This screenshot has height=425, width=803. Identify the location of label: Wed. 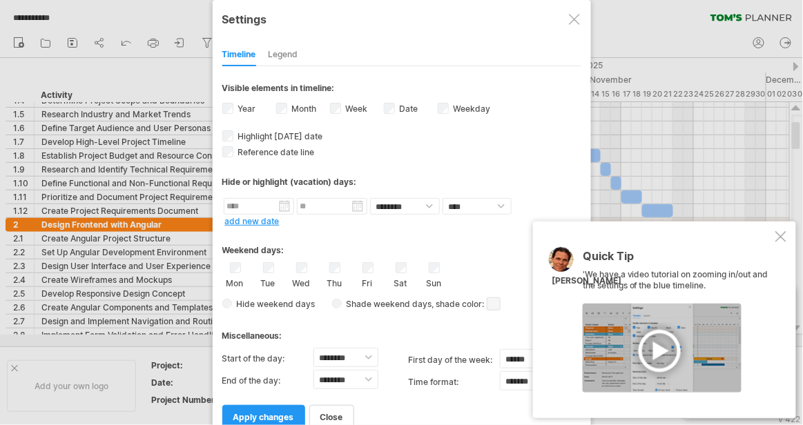
(301, 282).